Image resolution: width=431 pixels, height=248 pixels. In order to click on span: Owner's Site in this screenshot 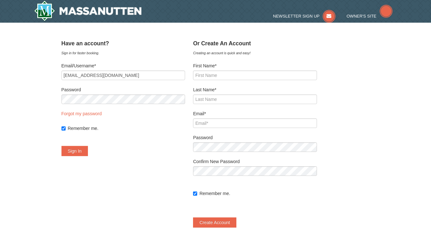, I will do `click(362, 16)`.